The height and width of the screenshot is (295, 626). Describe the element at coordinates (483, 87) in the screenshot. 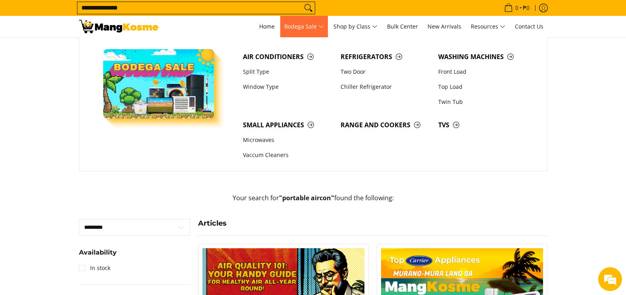

I see `a: Top Load` at that location.